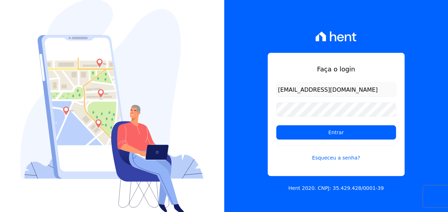 The height and width of the screenshot is (212, 448). What do you see at coordinates (336, 153) in the screenshot?
I see `a: Esqueceu a senha?` at bounding box center [336, 153].